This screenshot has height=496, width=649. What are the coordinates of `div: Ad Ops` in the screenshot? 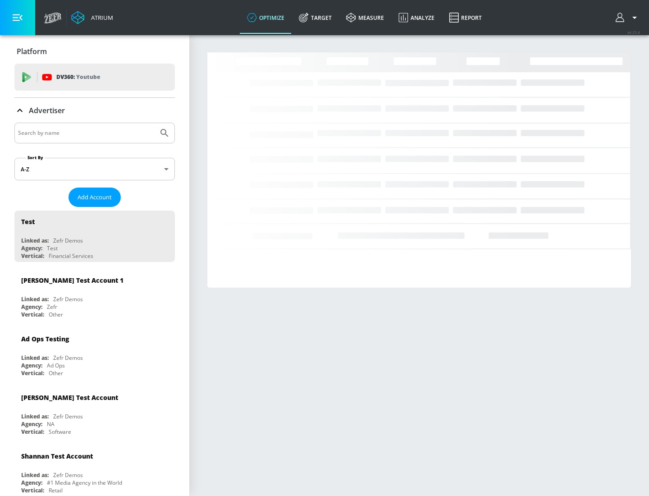 It's located at (56, 365).